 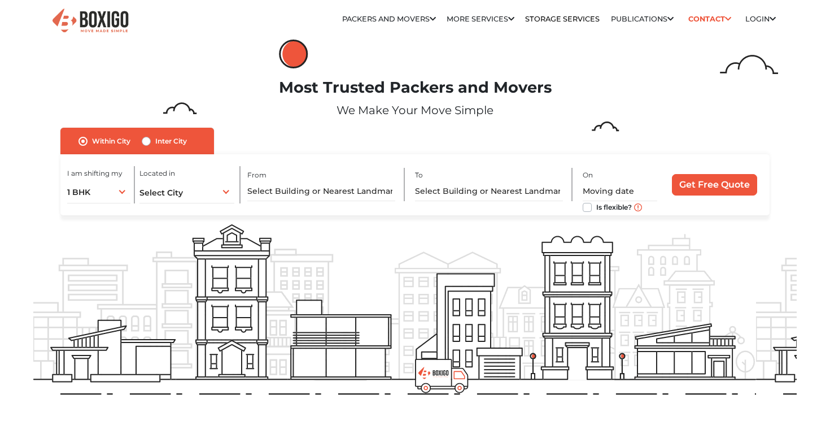 What do you see at coordinates (709, 19) in the screenshot?
I see `a: Contact` at bounding box center [709, 19].